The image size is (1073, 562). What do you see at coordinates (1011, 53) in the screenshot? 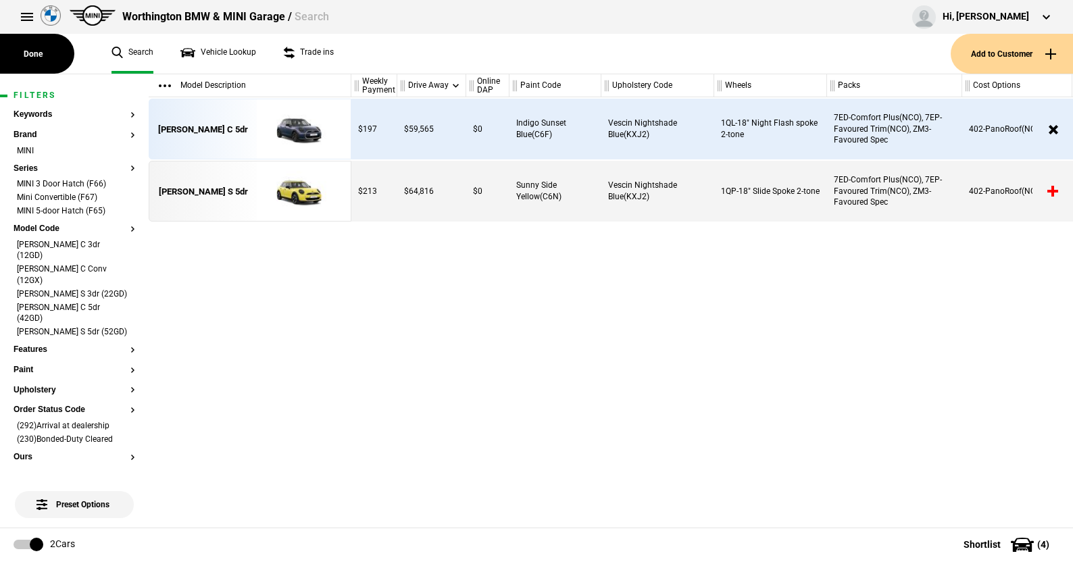
I see `button: Add to Customer` at bounding box center [1011, 53].